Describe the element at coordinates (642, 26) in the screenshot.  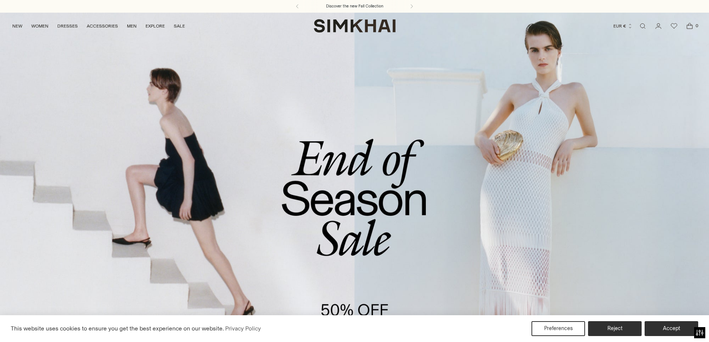
I see `a: Open search modal` at that location.